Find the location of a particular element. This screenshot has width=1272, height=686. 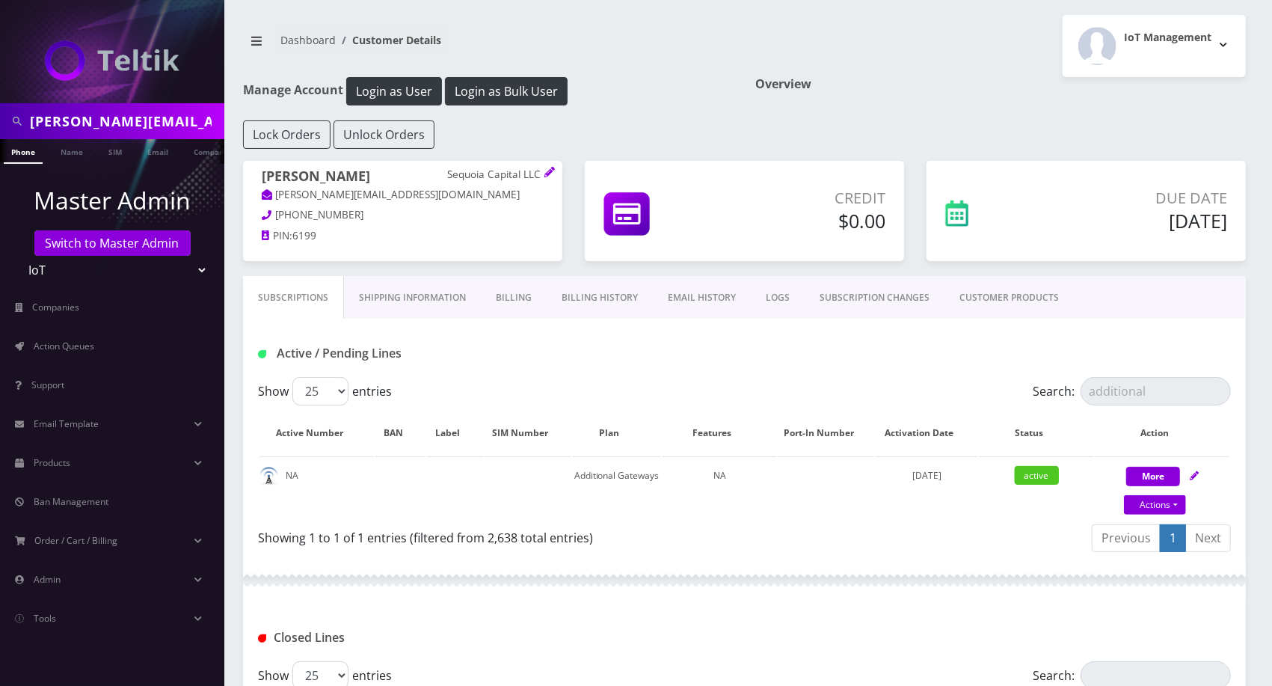

span: 6199 is located at coordinates (304, 236).